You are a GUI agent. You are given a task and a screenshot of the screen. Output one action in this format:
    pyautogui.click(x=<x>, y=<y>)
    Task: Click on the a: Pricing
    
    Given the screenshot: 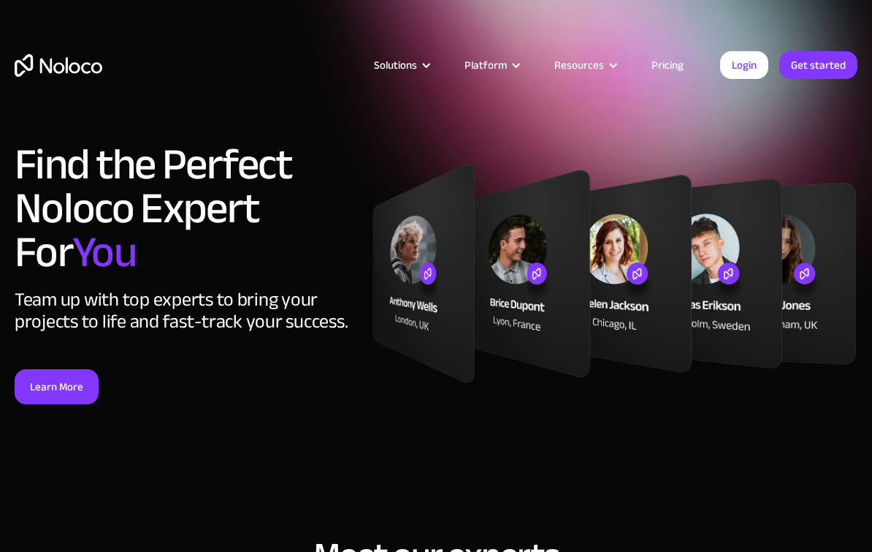 What is the action you would take?
    pyautogui.click(x=668, y=65)
    